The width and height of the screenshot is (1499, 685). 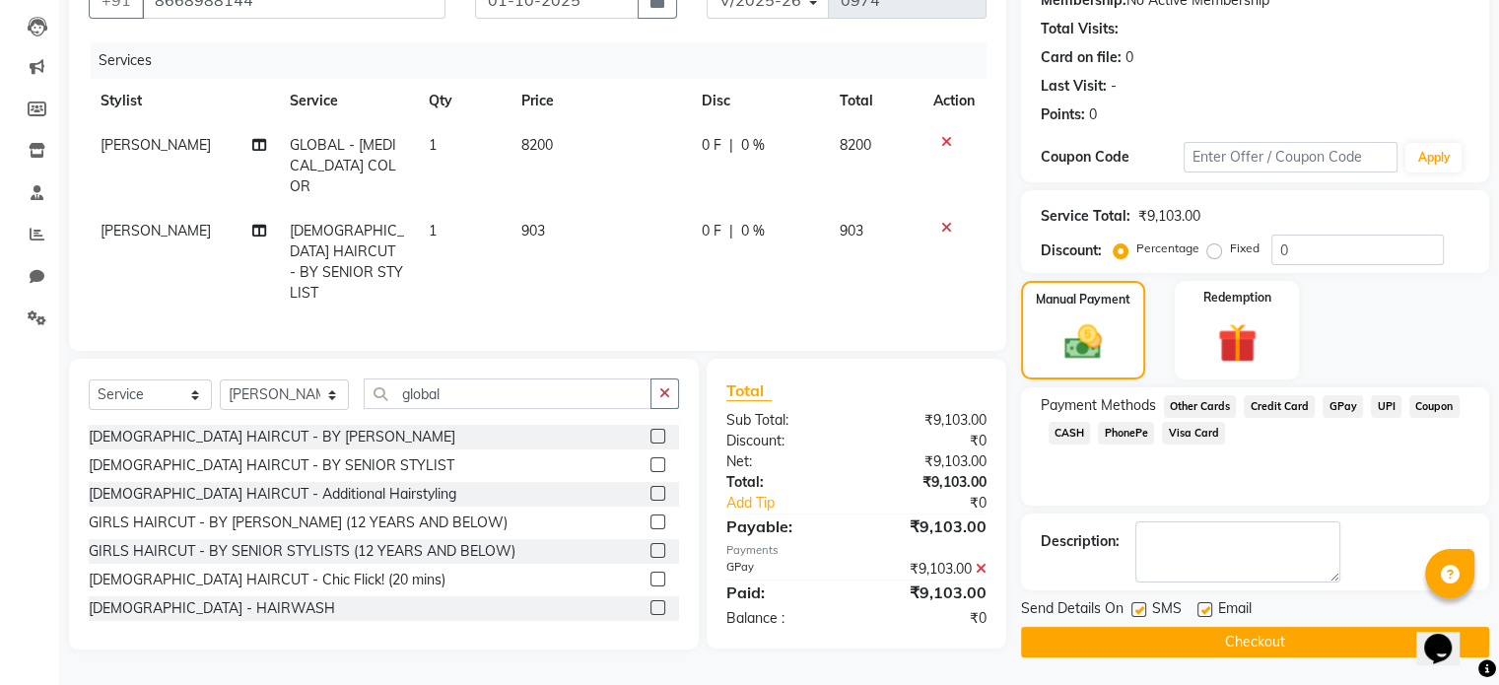 What do you see at coordinates (546, 60) in the screenshot?
I see `div: Services` at bounding box center [546, 60].